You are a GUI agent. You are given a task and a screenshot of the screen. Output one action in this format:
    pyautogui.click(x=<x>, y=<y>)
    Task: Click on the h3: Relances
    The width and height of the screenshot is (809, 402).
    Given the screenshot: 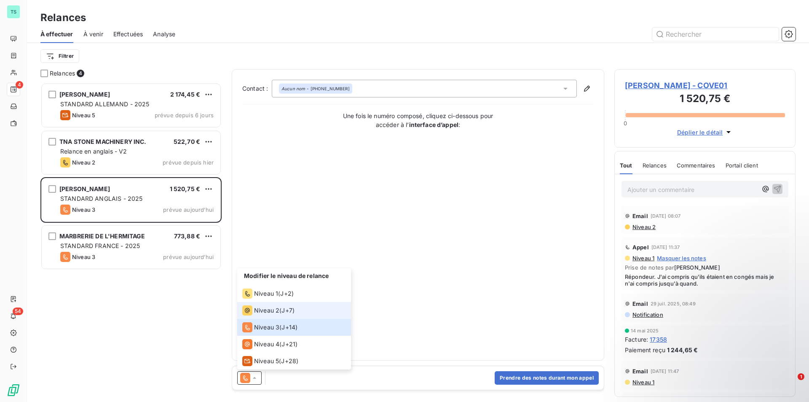 What is the action you would take?
    pyautogui.click(x=63, y=18)
    